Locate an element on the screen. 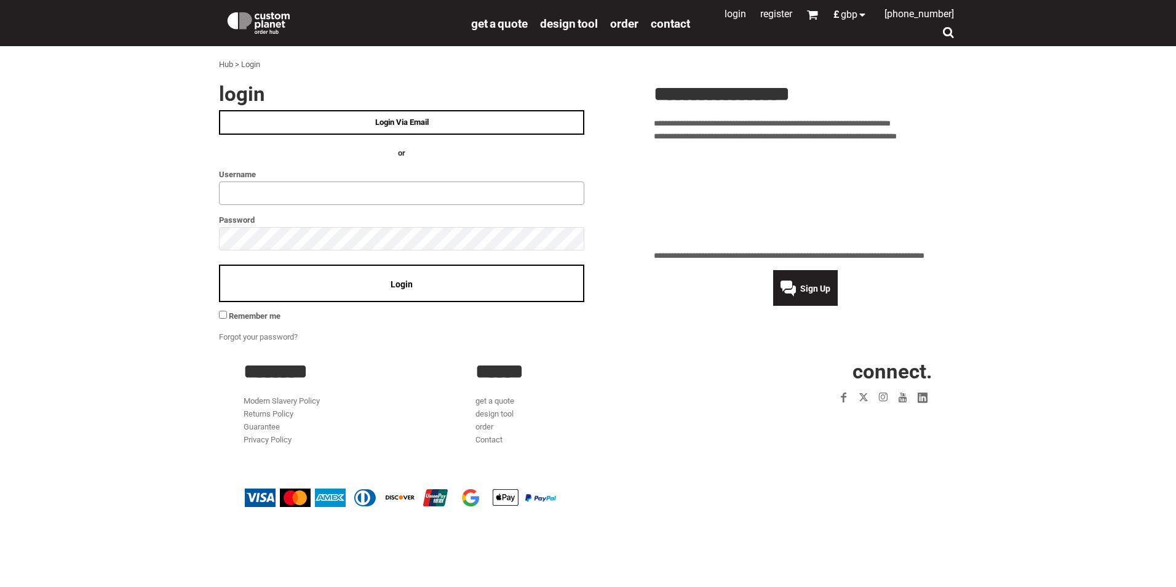 The width and height of the screenshot is (1176, 587). span: get a quote is located at coordinates (499, 23).